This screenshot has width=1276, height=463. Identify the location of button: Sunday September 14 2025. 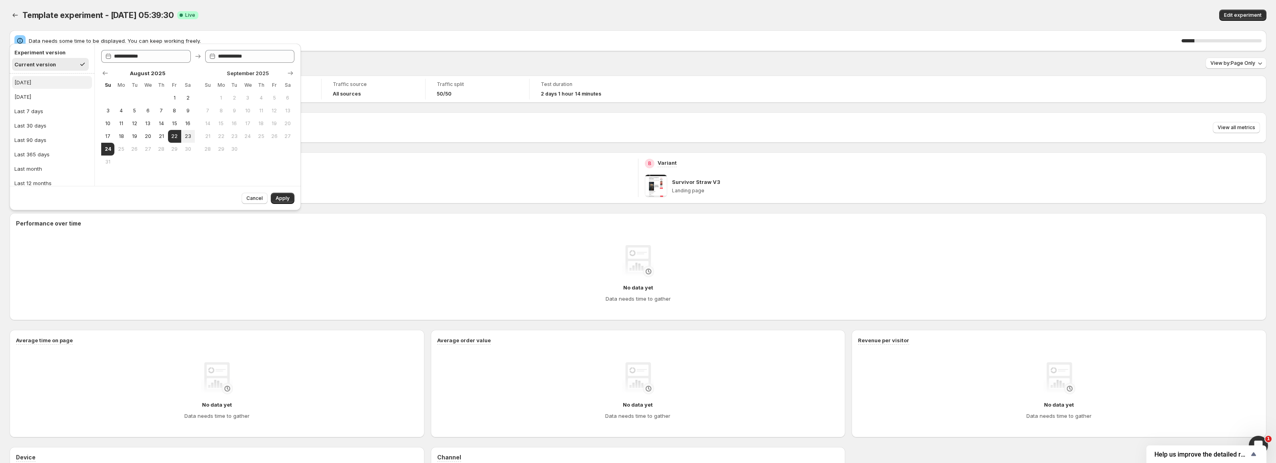
(208, 124).